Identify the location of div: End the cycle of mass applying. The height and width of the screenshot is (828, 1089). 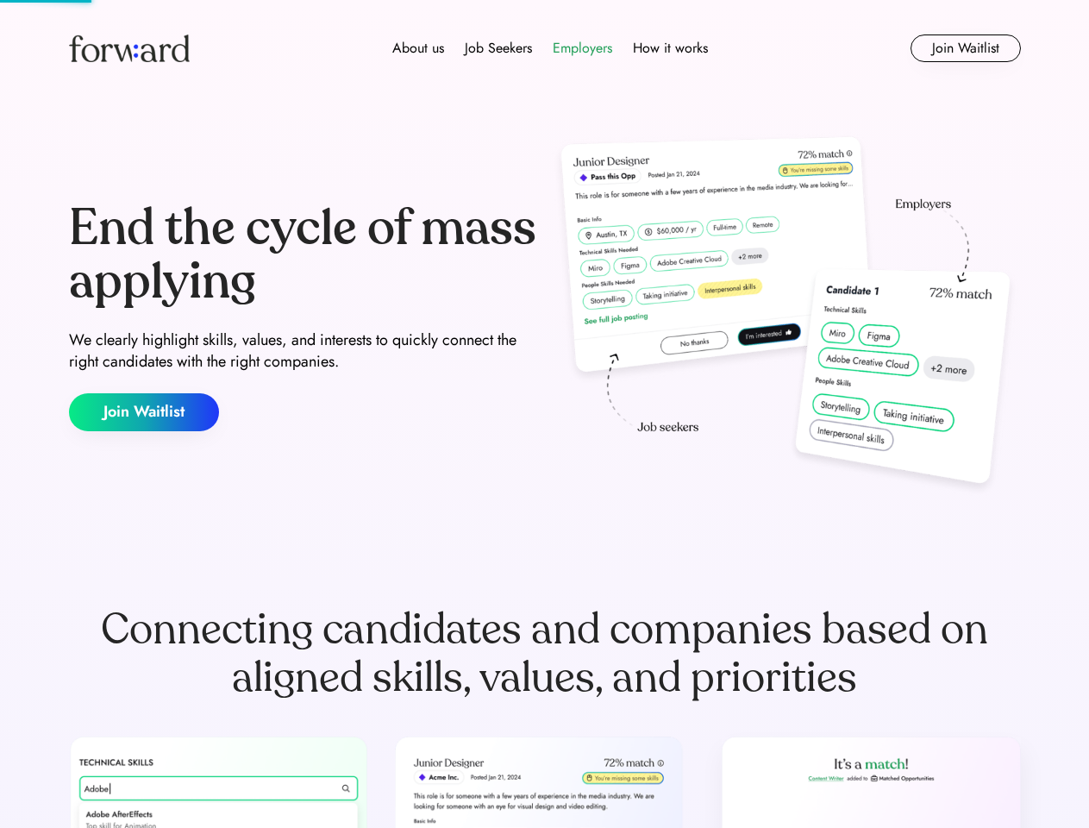
(304, 254).